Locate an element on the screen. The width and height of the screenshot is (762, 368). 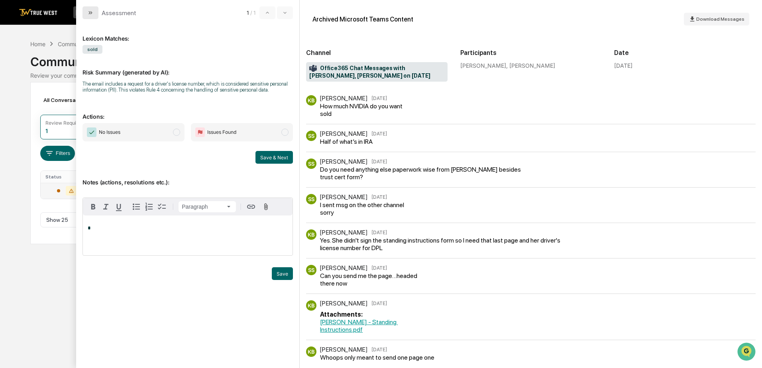
span: Issues Found is located at coordinates (222, 132).